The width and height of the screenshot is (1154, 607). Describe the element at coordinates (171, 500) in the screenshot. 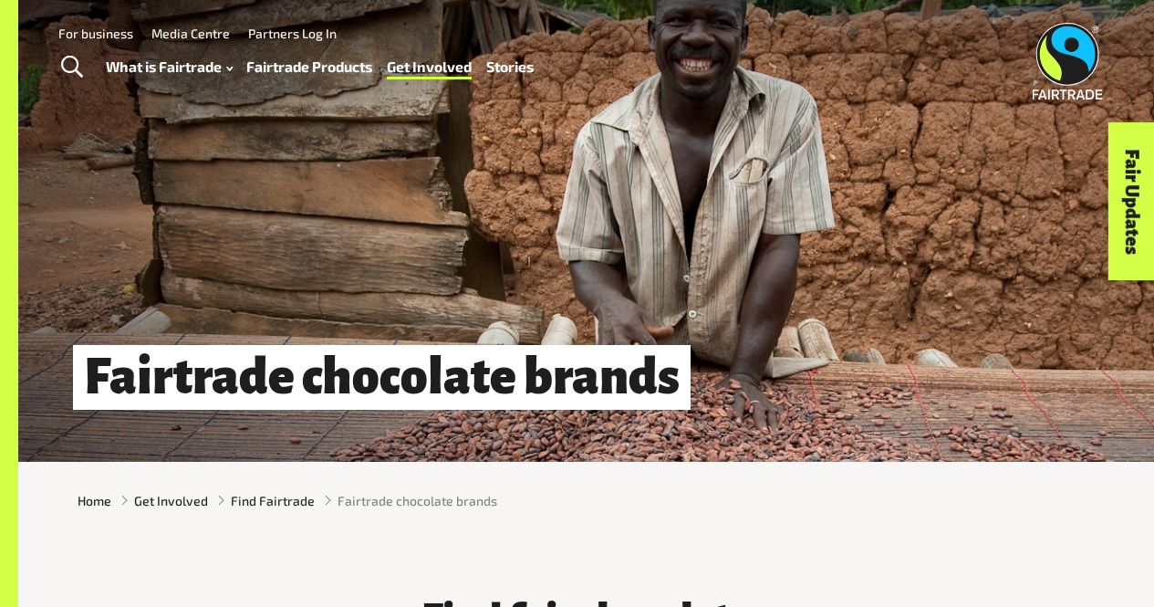

I see `span: Get Involved` at that location.